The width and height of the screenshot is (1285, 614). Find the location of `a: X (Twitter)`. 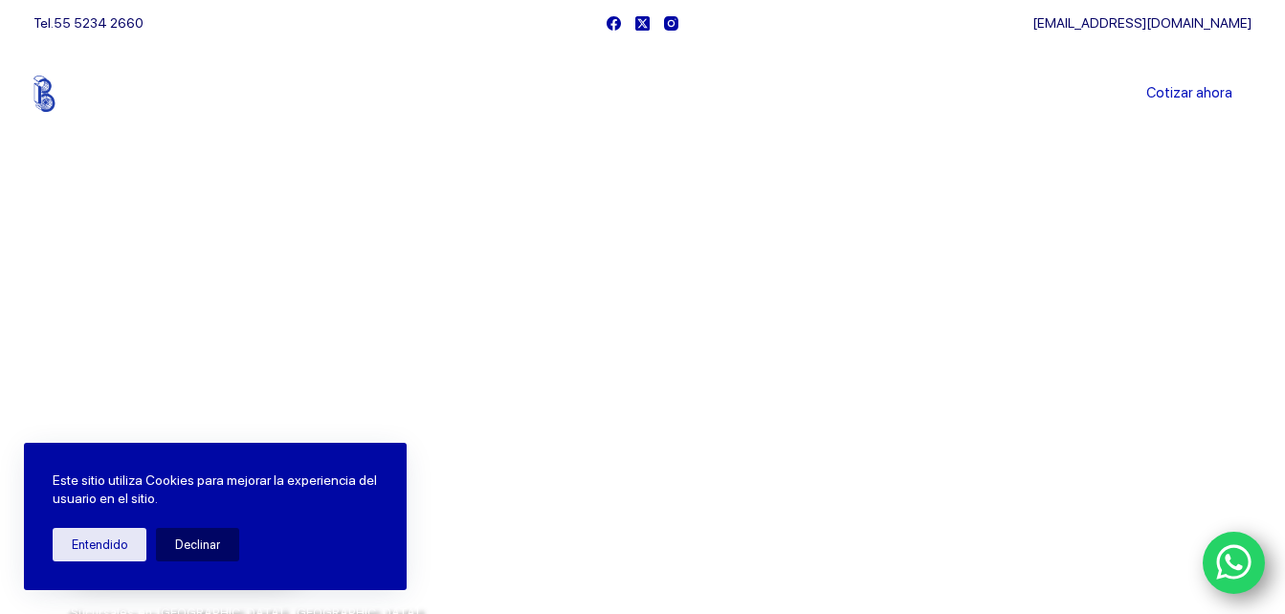

a: X (Twitter) is located at coordinates (642, 23).